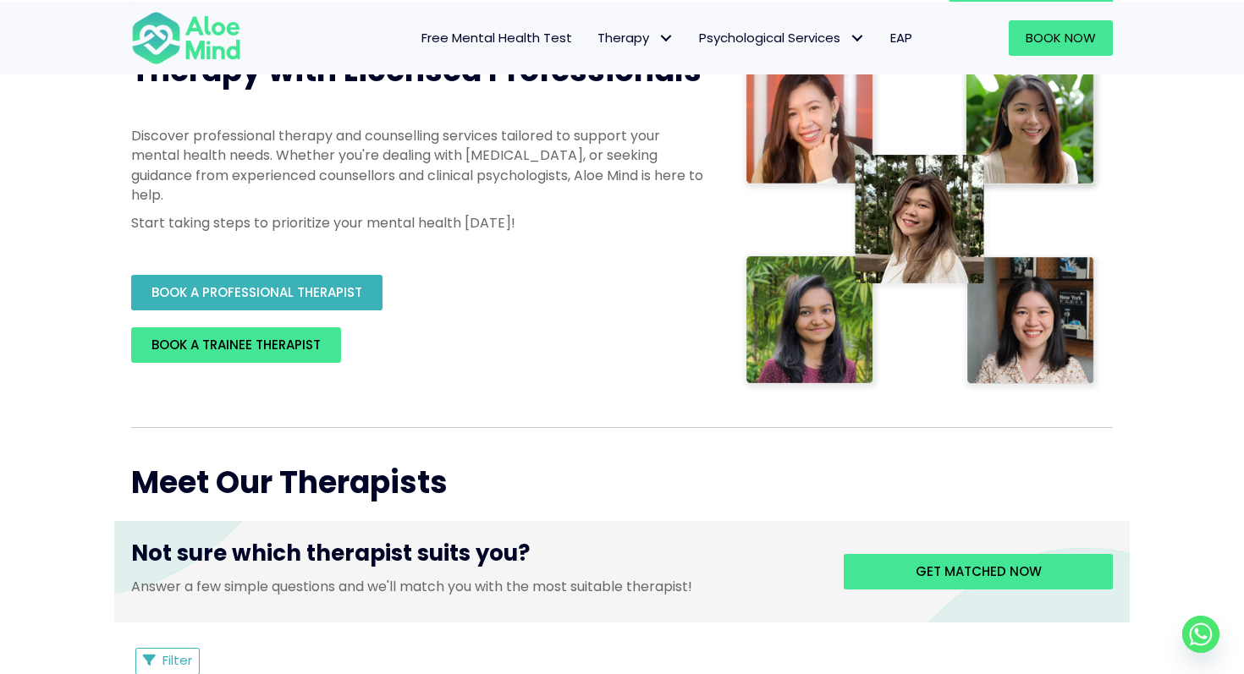  Describe the element at coordinates (236, 345) in the screenshot. I see `a: BOOK A TRAINEE THERAPIST` at that location.